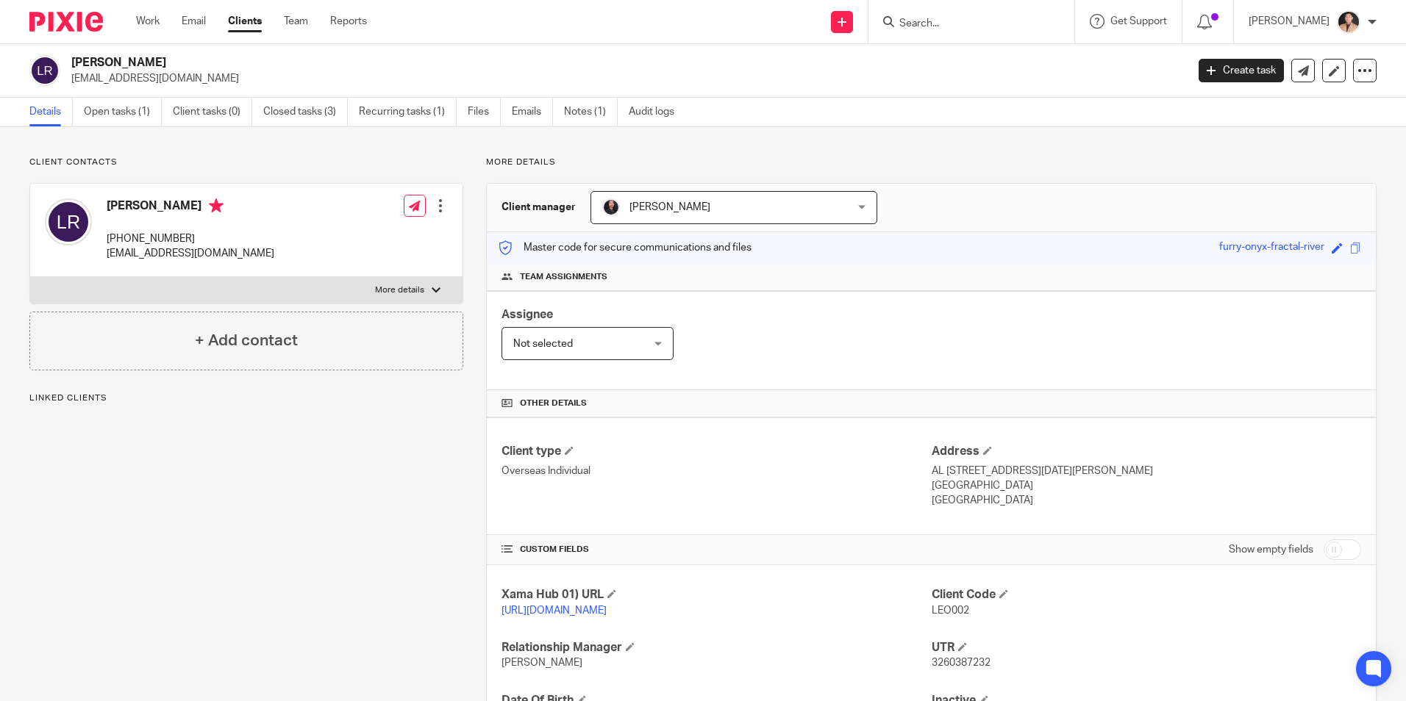 The image size is (1406, 701). I want to click on h4: CUSTOM FIELDS, so click(716, 550).